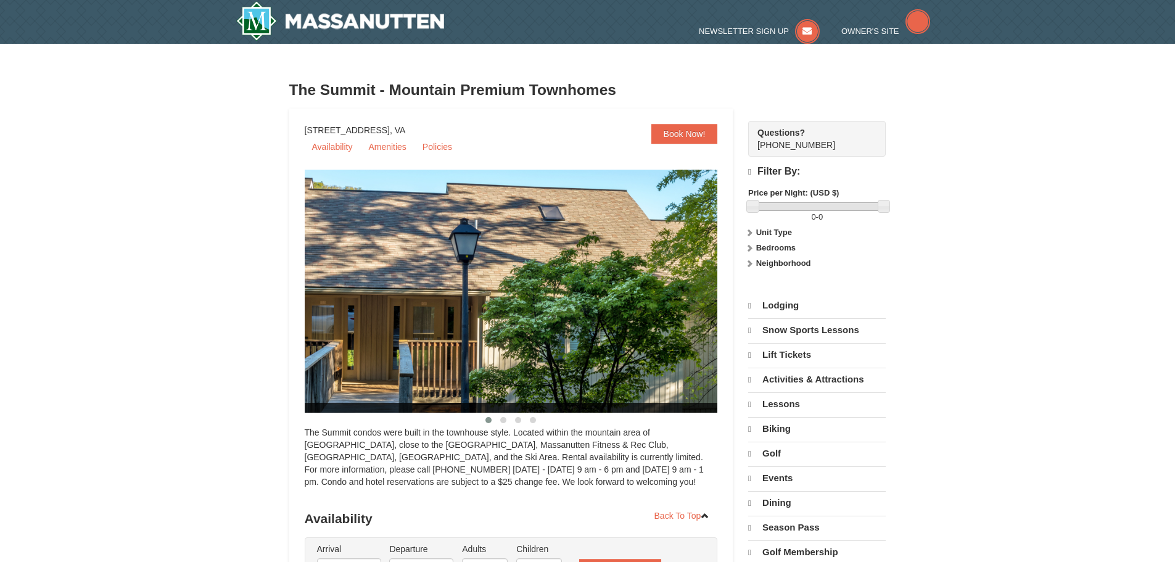  Describe the element at coordinates (682, 515) in the screenshot. I see `a: Back To Top` at that location.